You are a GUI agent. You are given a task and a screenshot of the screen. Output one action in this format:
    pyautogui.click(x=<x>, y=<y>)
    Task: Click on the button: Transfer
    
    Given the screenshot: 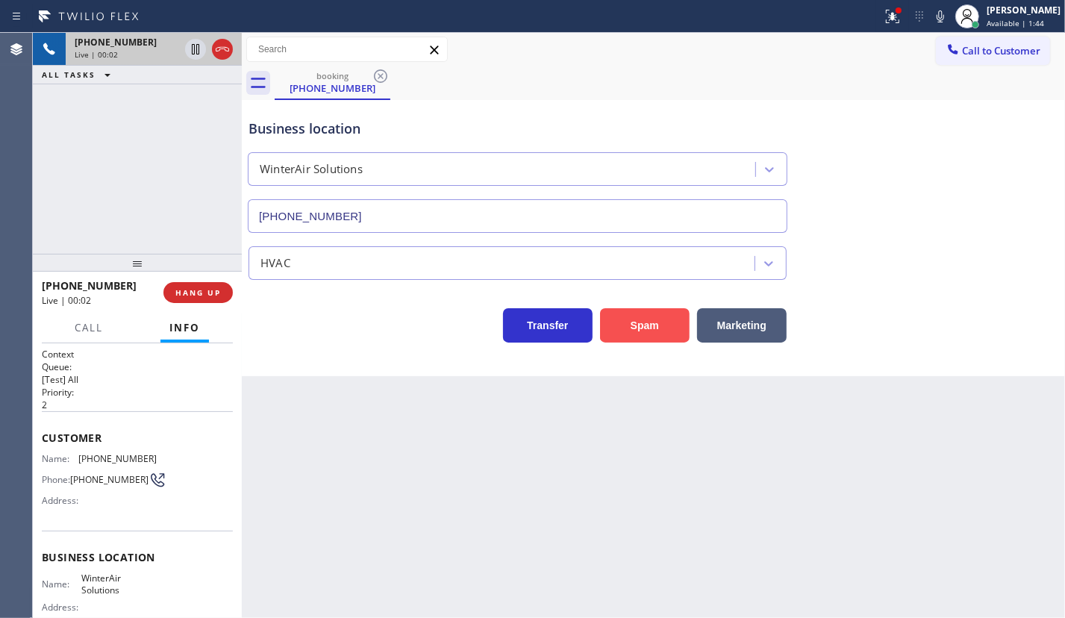 What is the action you would take?
    pyautogui.click(x=548, y=325)
    